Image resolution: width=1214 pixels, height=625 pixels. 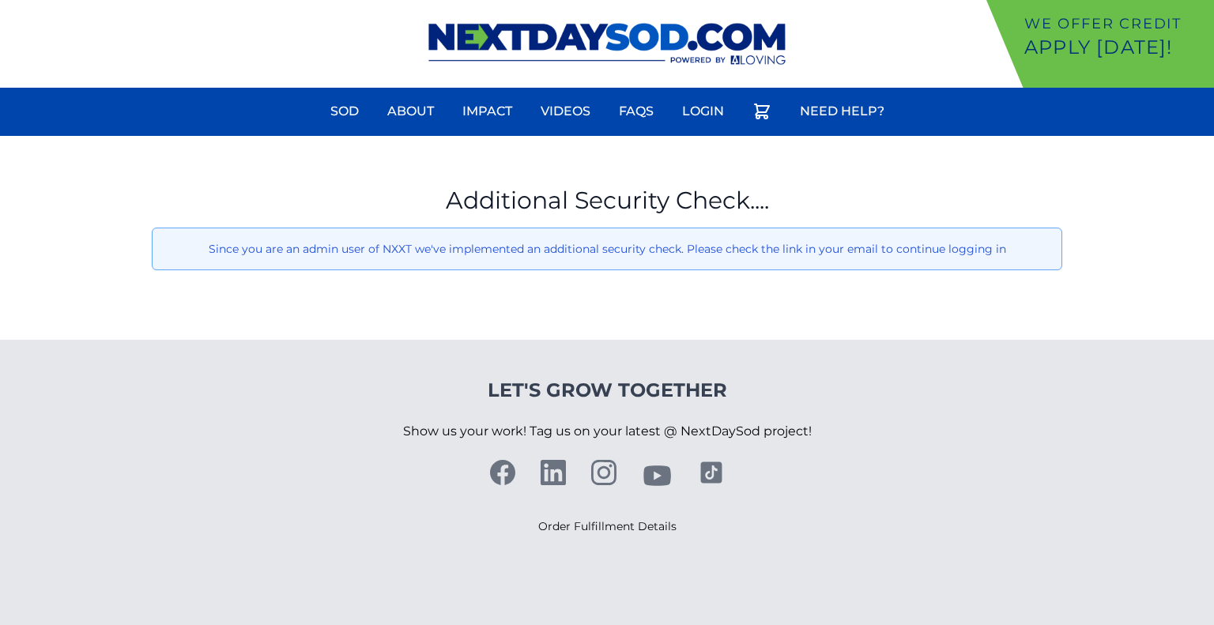 What do you see at coordinates (842, 111) in the screenshot?
I see `a: Need Help?` at bounding box center [842, 111].